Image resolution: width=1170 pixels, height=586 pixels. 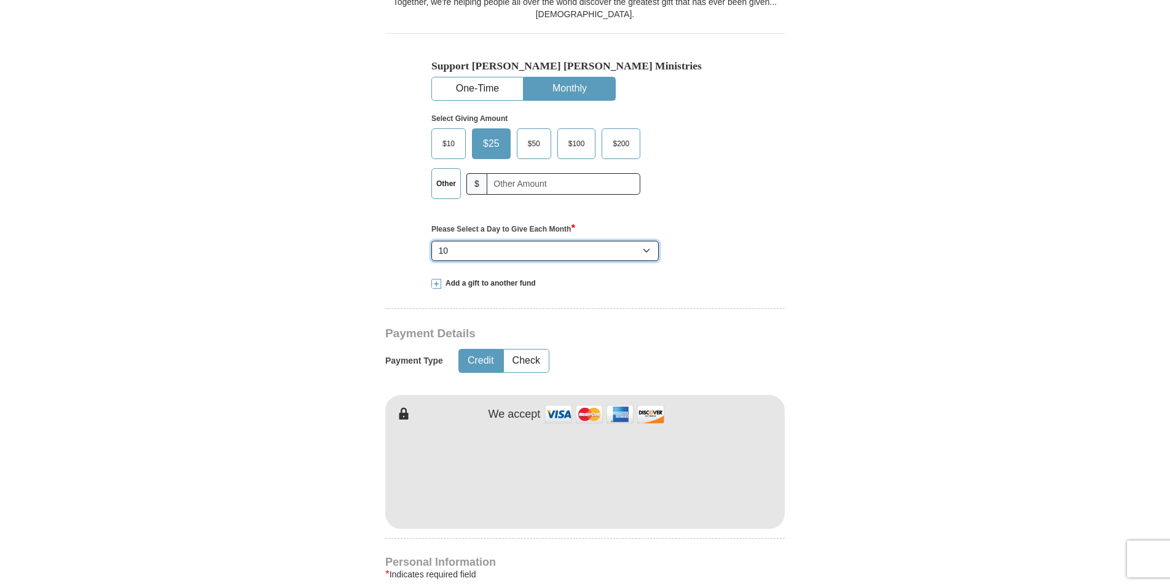 I want to click on img: credit cards accepted, so click(x=605, y=414).